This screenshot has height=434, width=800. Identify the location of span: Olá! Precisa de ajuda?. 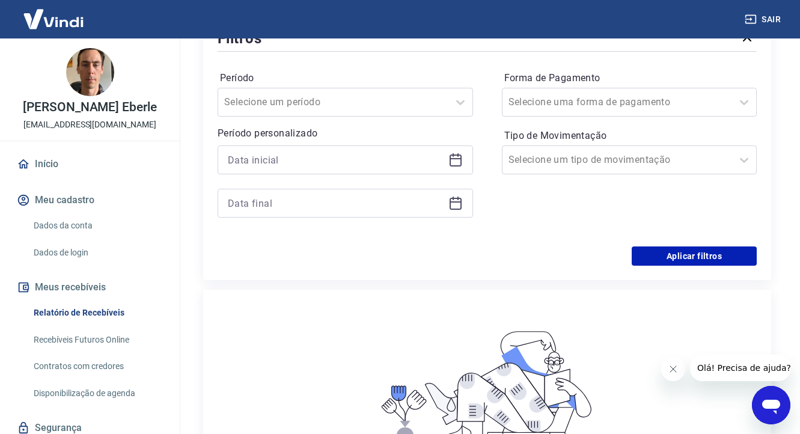
(54, 13).